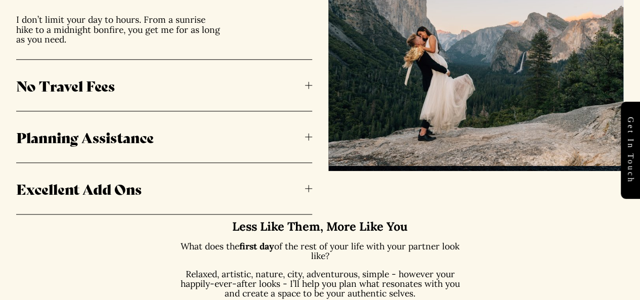  What do you see at coordinates (160, 137) in the screenshot?
I see `span: Planning Assistance` at bounding box center [160, 137].